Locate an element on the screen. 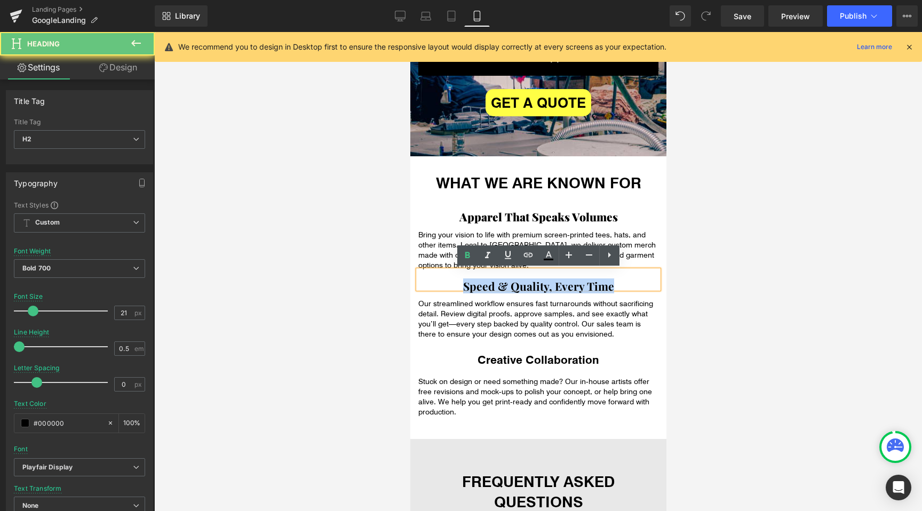 The width and height of the screenshot is (922, 511). button: More is located at coordinates (907, 16).